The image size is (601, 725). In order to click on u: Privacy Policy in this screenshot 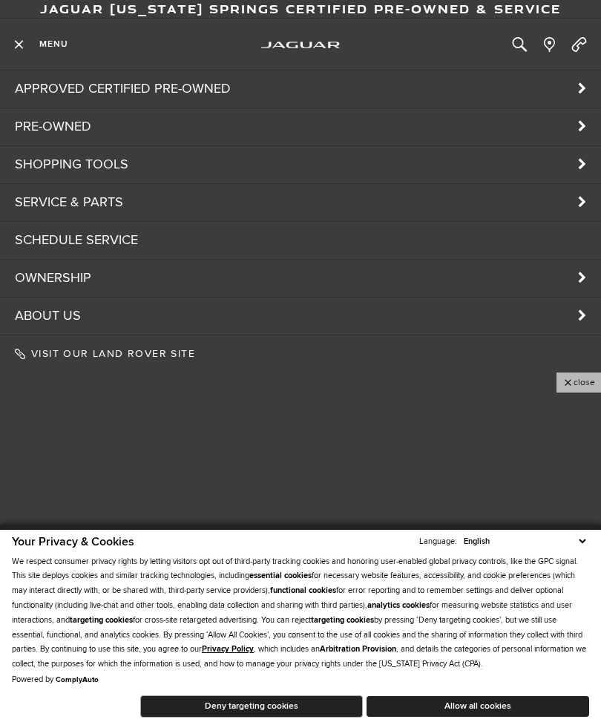, I will do `click(228, 648)`.